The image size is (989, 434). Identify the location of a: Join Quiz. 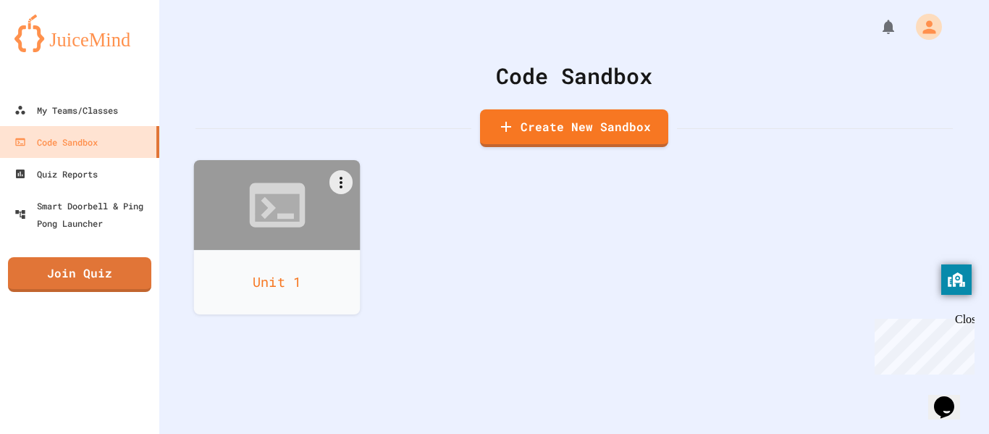
(80, 274).